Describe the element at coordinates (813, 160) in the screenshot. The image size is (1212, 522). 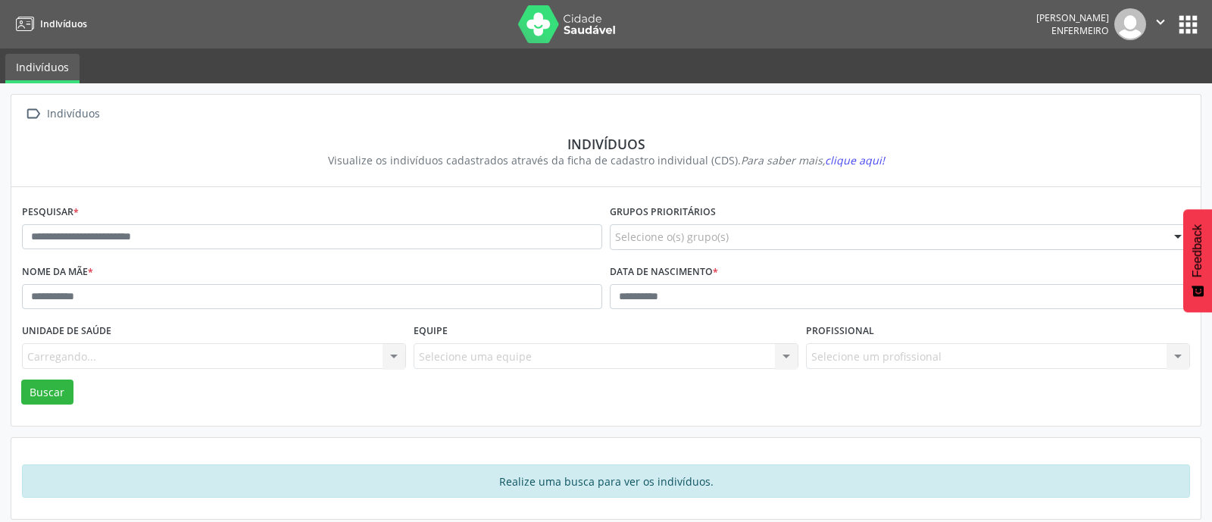
I see `i: Para saber mais,` at that location.